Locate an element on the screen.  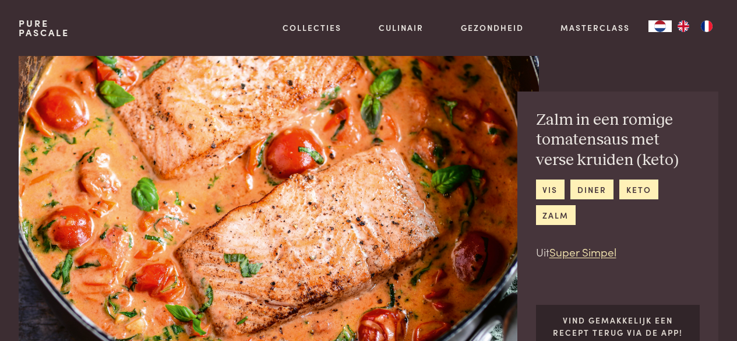
a: zalm is located at coordinates (556, 214).